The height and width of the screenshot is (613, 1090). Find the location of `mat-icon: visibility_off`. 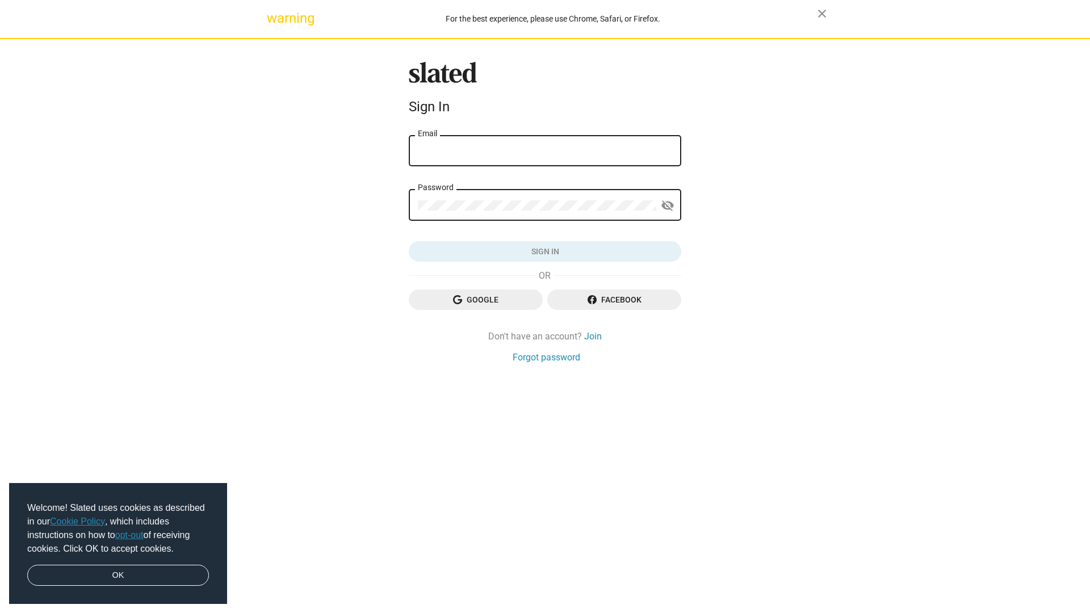

mat-icon: visibility_off is located at coordinates (668, 205).